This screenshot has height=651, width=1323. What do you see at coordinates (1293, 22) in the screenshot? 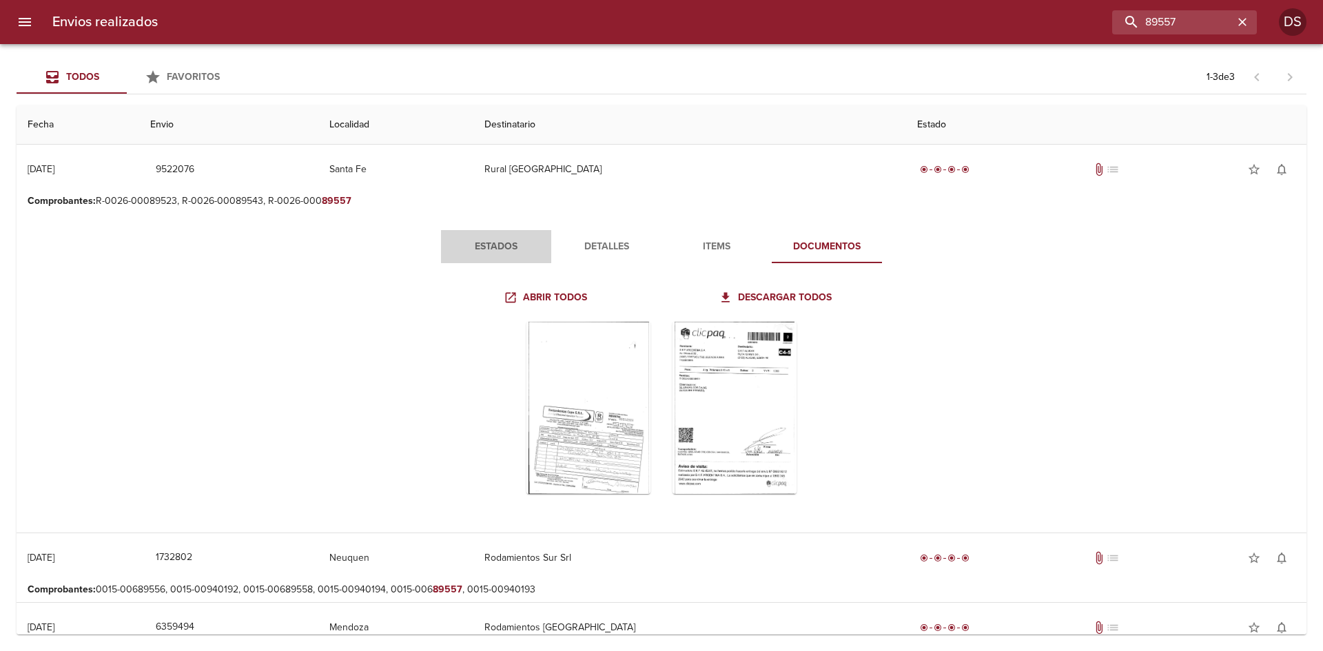
I see `div: DS` at bounding box center [1293, 22].